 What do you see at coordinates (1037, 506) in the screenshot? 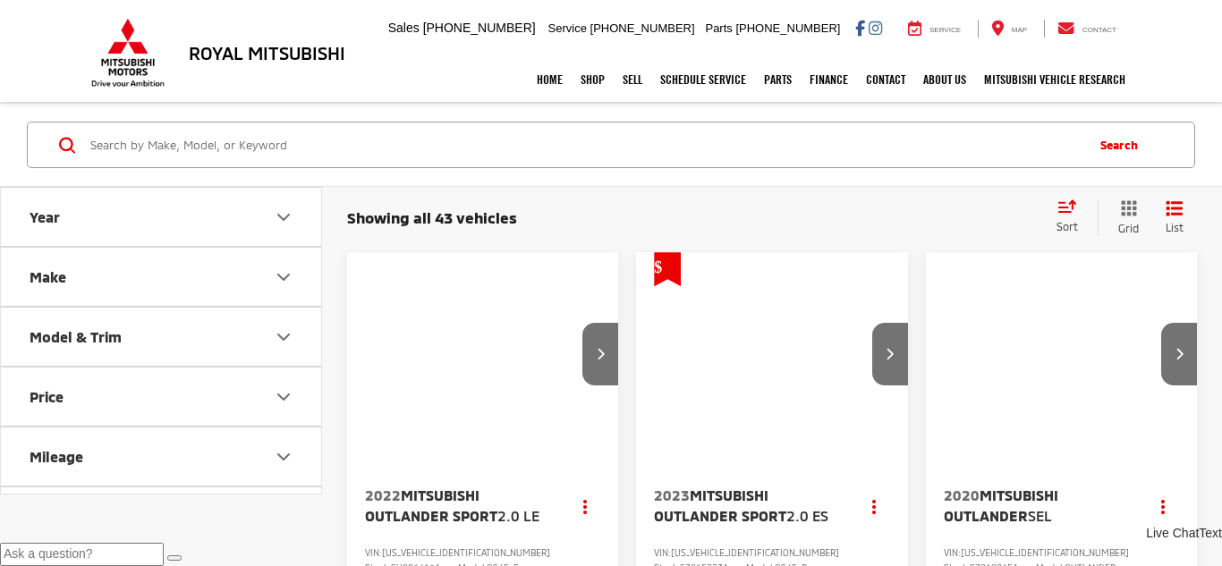
I see `a: 2020Mitsubishi OutlanderSEL` at bounding box center [1037, 506].